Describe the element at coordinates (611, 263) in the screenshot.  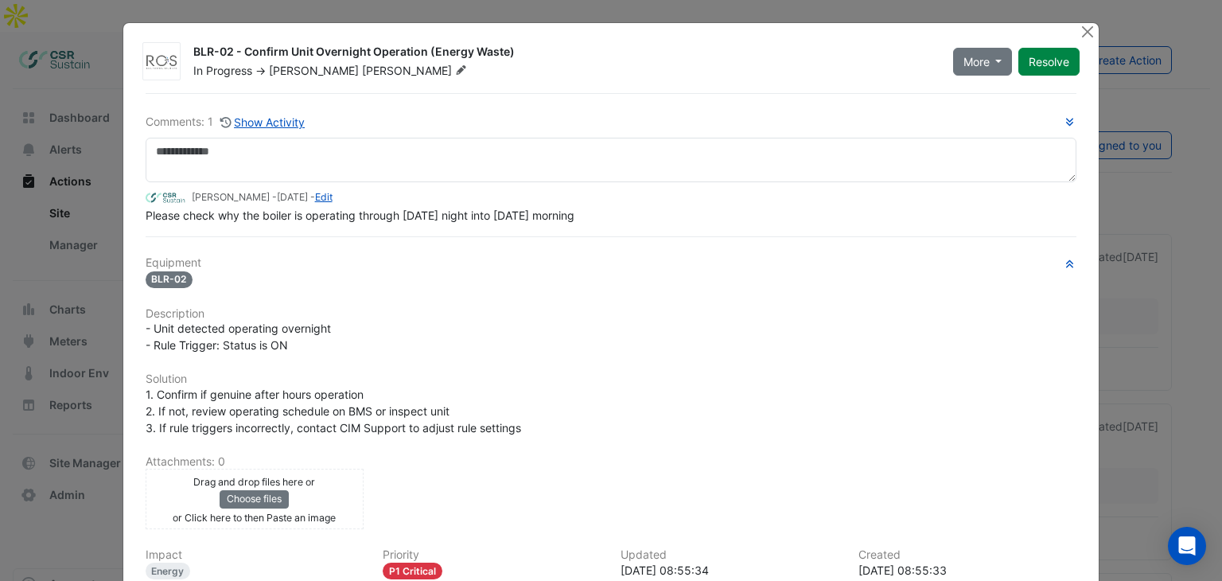
I see `h6: Equipment` at that location.